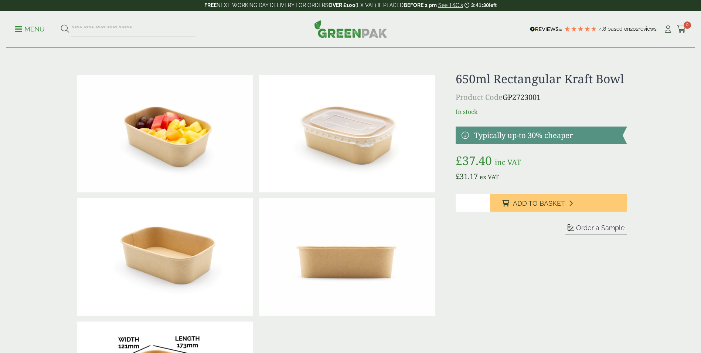 The width and height of the screenshot is (701, 353). Describe the element at coordinates (347, 133) in the screenshot. I see `img: 650ml Rectangular Kraft Bowl With Lid` at that location.